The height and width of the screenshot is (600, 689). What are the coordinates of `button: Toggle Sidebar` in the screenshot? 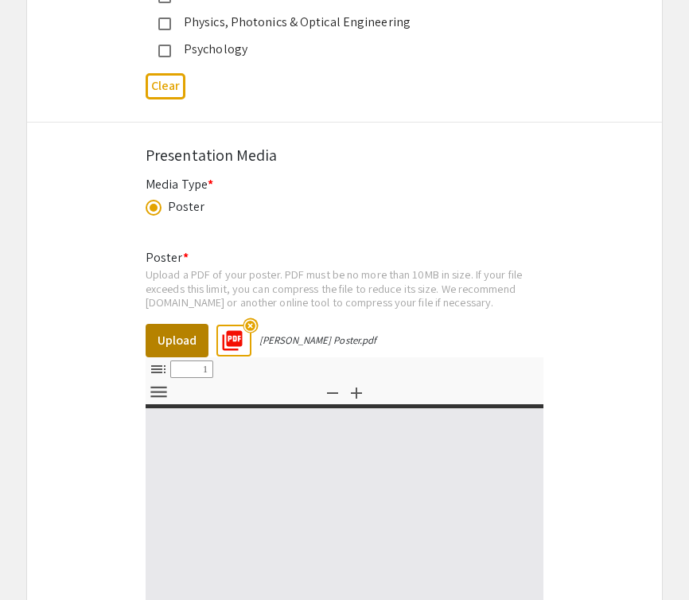 It's located at (158, 369).